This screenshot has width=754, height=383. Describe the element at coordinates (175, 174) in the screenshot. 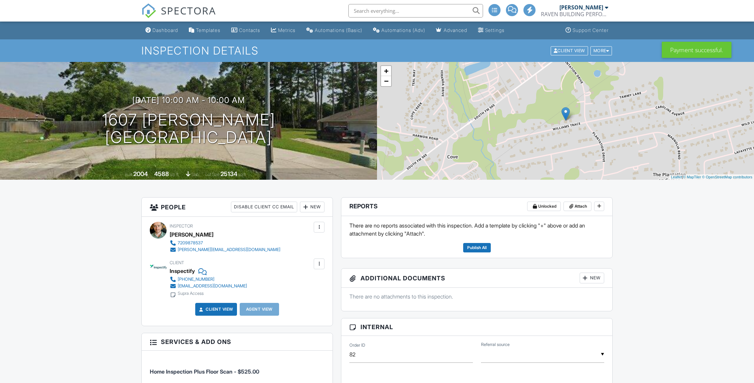

I see `span: sq. ft.` at that location.